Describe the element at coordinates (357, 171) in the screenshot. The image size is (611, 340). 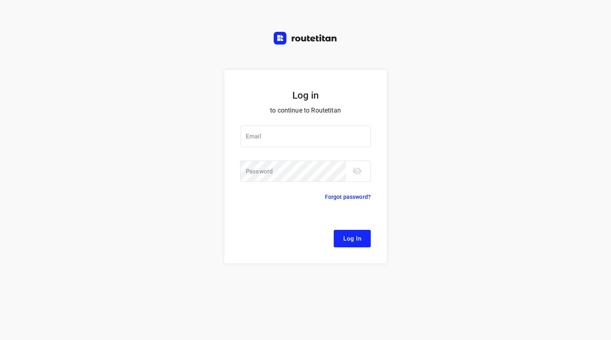
I see `button: toggle password visibility` at that location.